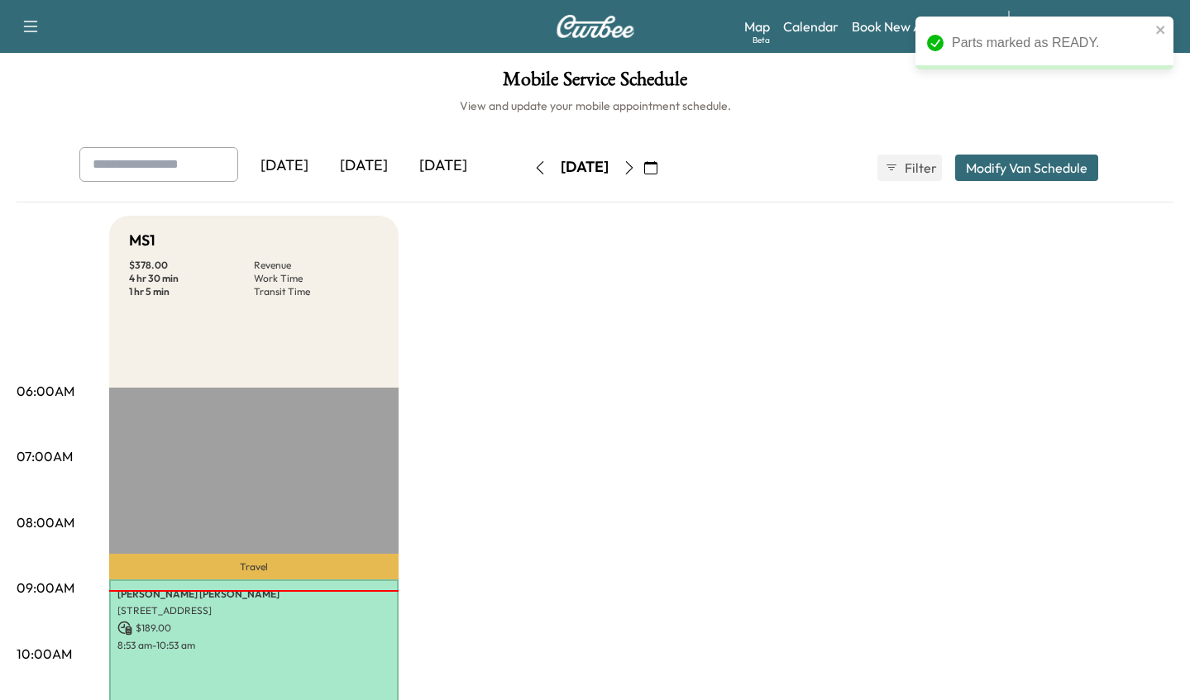 The width and height of the screenshot is (1190, 700). Describe the element at coordinates (316, 292) in the screenshot. I see `p: Transit Time` at that location.